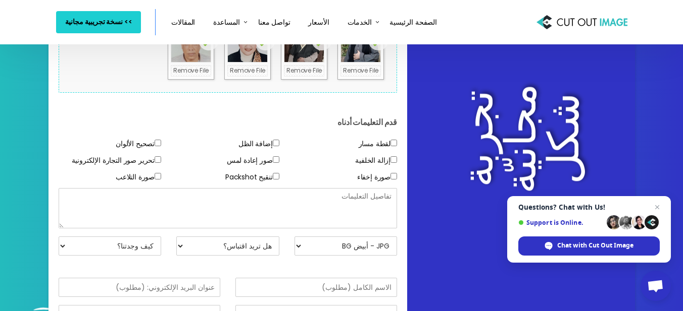 Image resolution: width=683 pixels, height=311 pixels. I want to click on a: Open chat, so click(655, 286).